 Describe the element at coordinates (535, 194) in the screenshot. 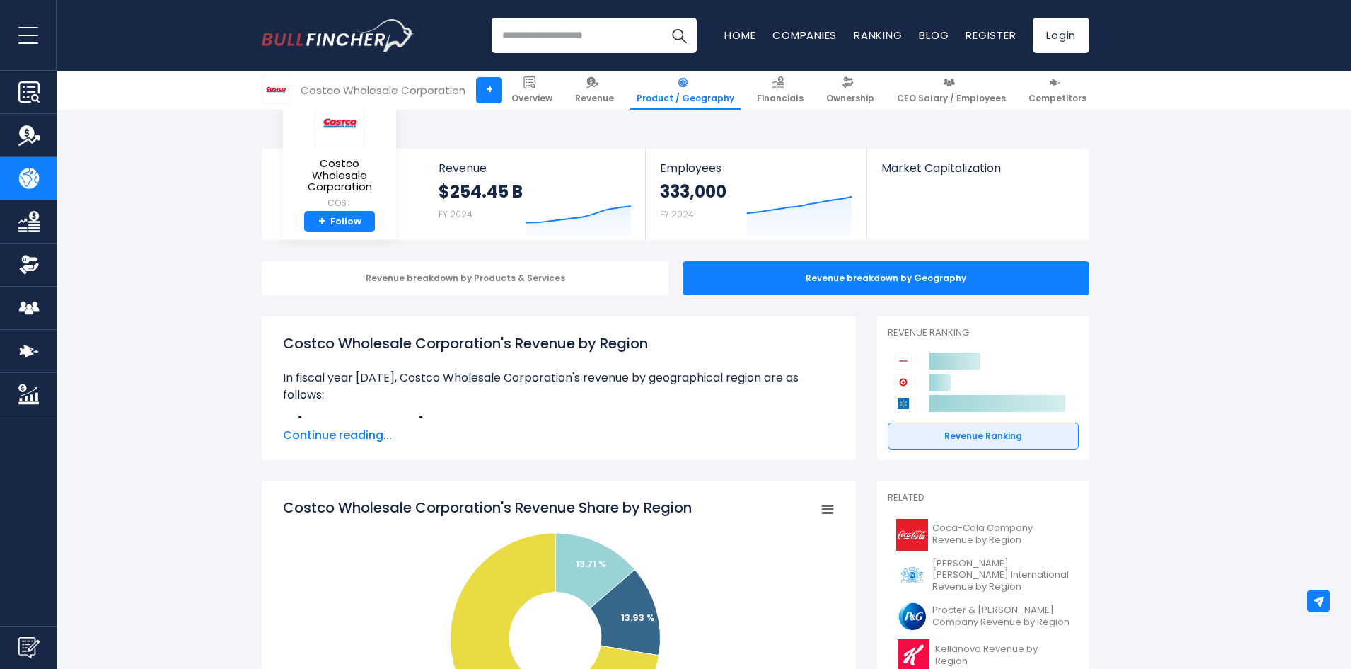

I see `a: Revenue $254.45 B FY 2024` at that location.